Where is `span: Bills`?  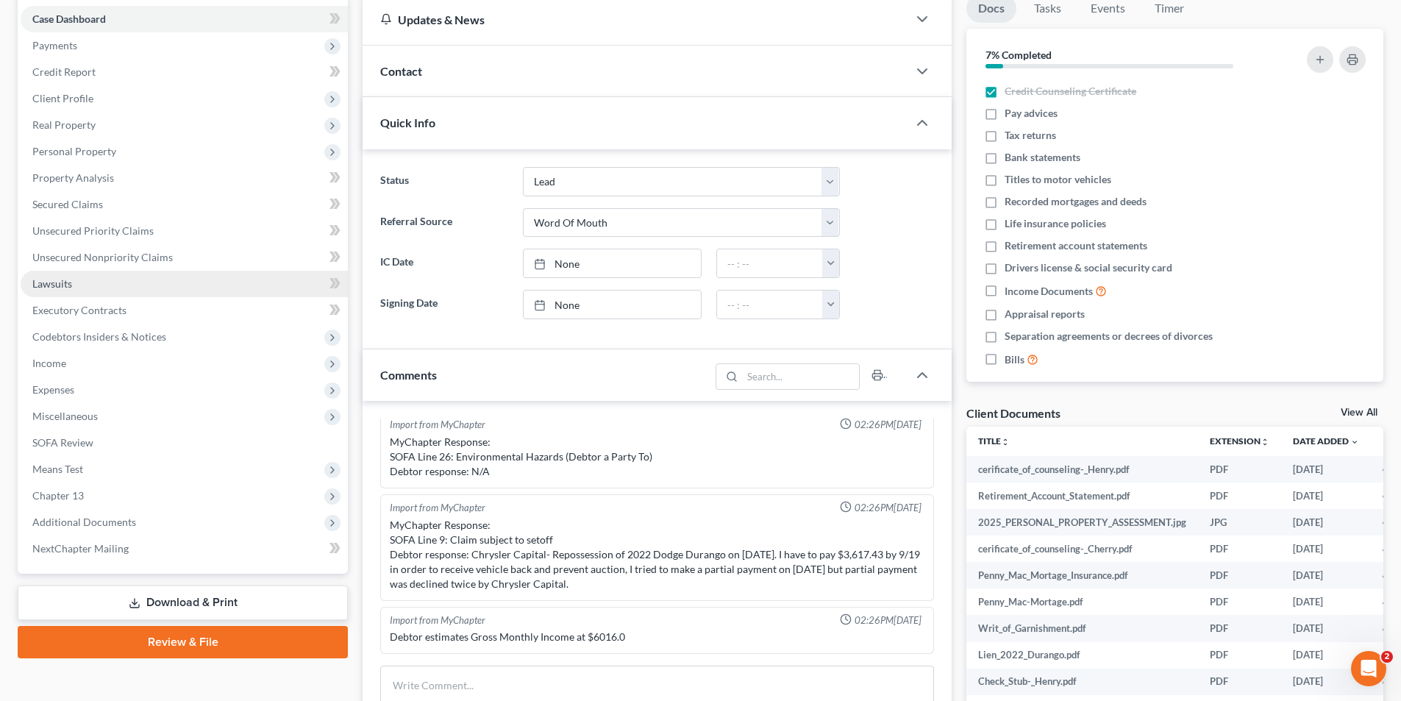 span: Bills is located at coordinates (1014, 360).